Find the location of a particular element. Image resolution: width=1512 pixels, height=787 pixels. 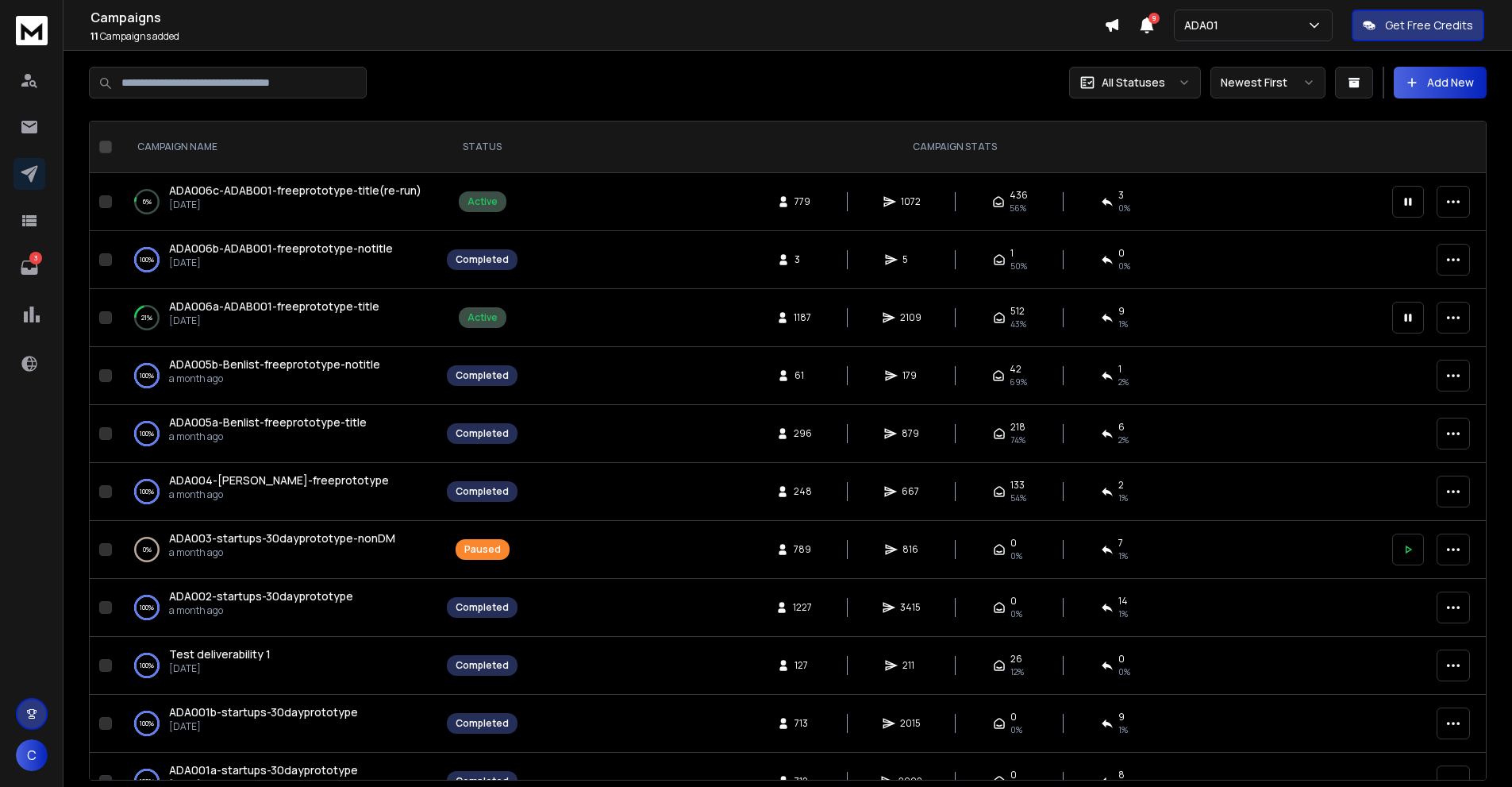

span: 2109 is located at coordinates (911, 317).